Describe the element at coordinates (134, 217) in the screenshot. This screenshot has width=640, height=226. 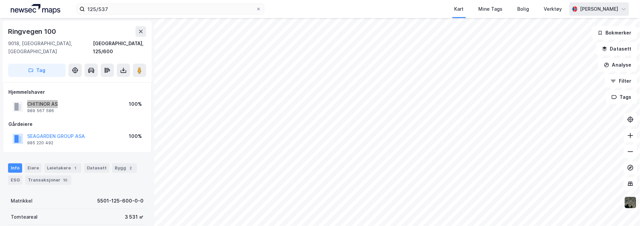
I see `div: 3 531 ㎡` at that location.